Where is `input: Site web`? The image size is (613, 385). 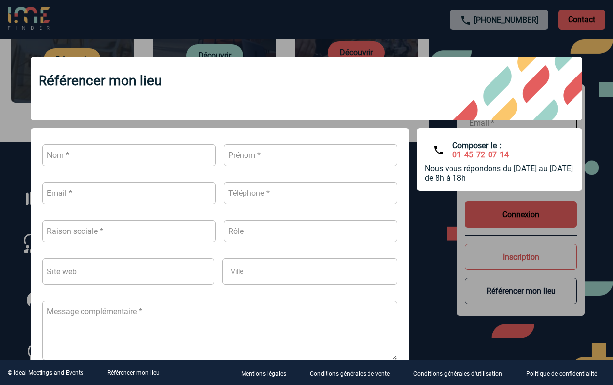
input: Site web is located at coordinates (128, 271).